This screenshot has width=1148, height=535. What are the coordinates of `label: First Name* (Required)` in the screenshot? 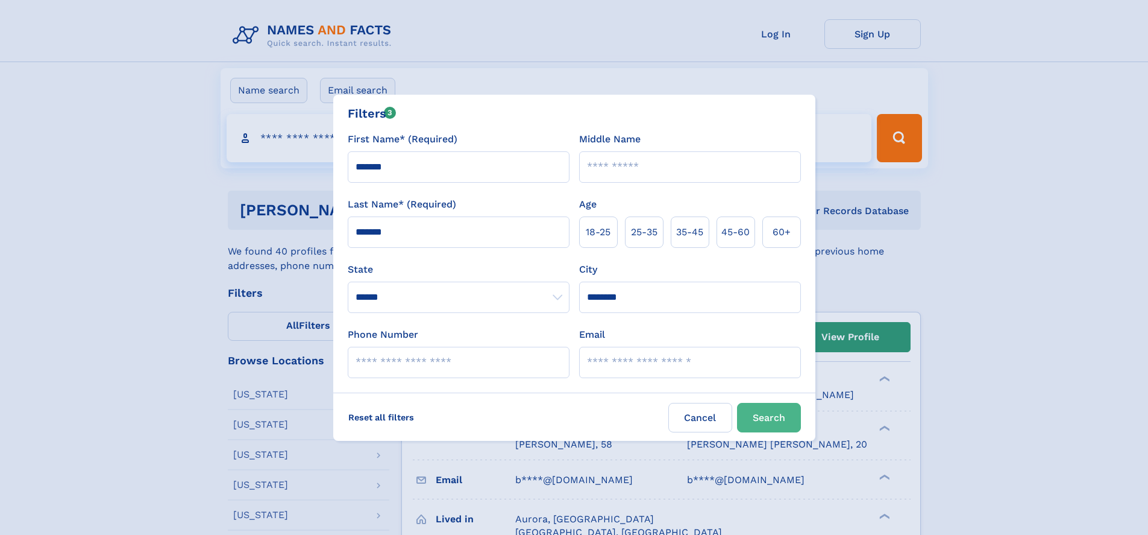 It's located at (403, 139).